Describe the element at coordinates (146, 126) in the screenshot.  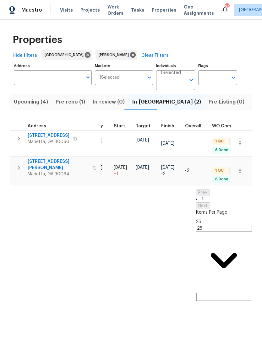
I see `div: Target renovation project end date` at that location.